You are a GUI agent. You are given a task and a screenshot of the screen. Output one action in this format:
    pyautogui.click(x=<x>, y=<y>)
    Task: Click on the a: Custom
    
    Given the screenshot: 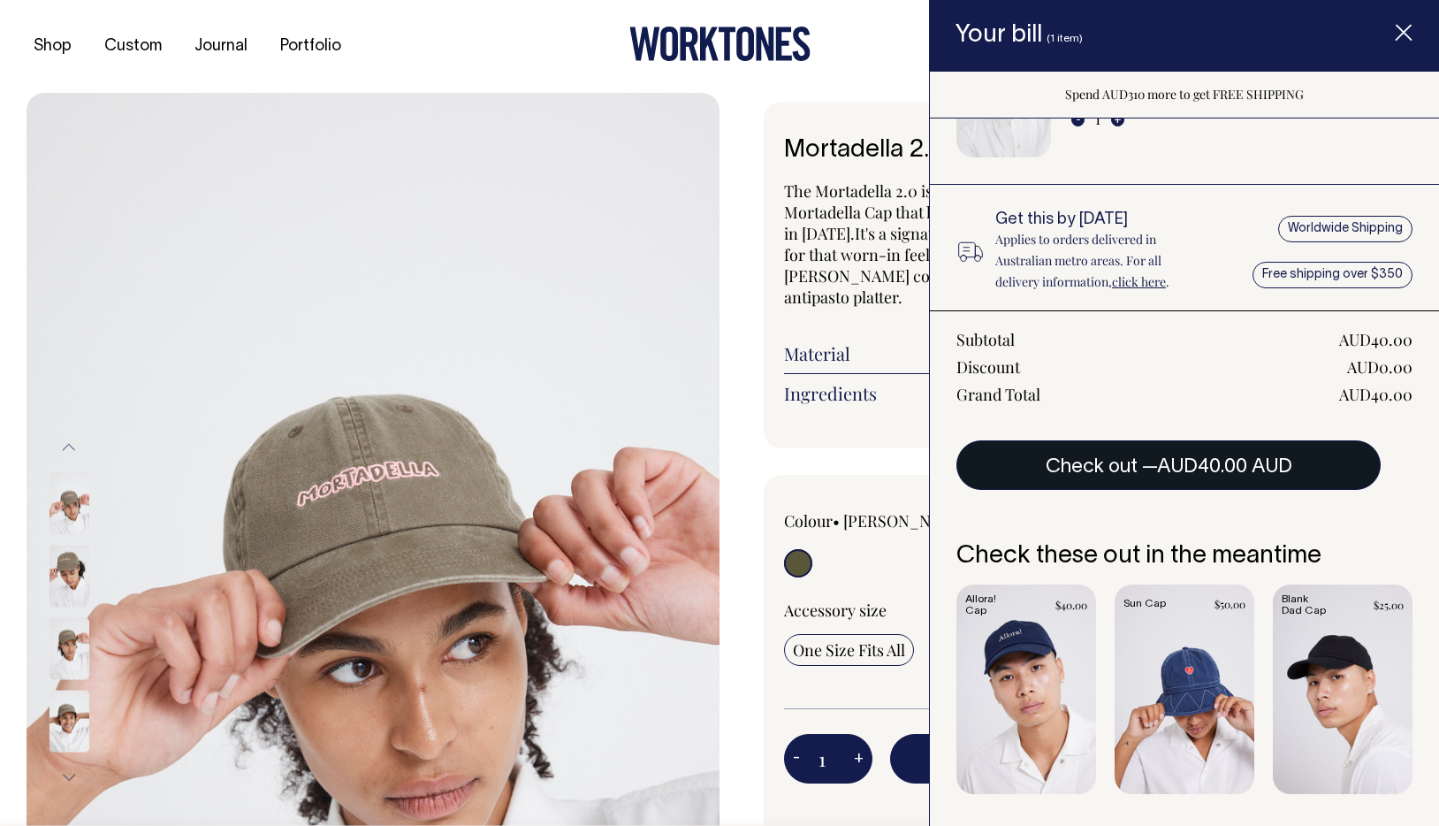 What is the action you would take?
    pyautogui.click(x=133, y=46)
    